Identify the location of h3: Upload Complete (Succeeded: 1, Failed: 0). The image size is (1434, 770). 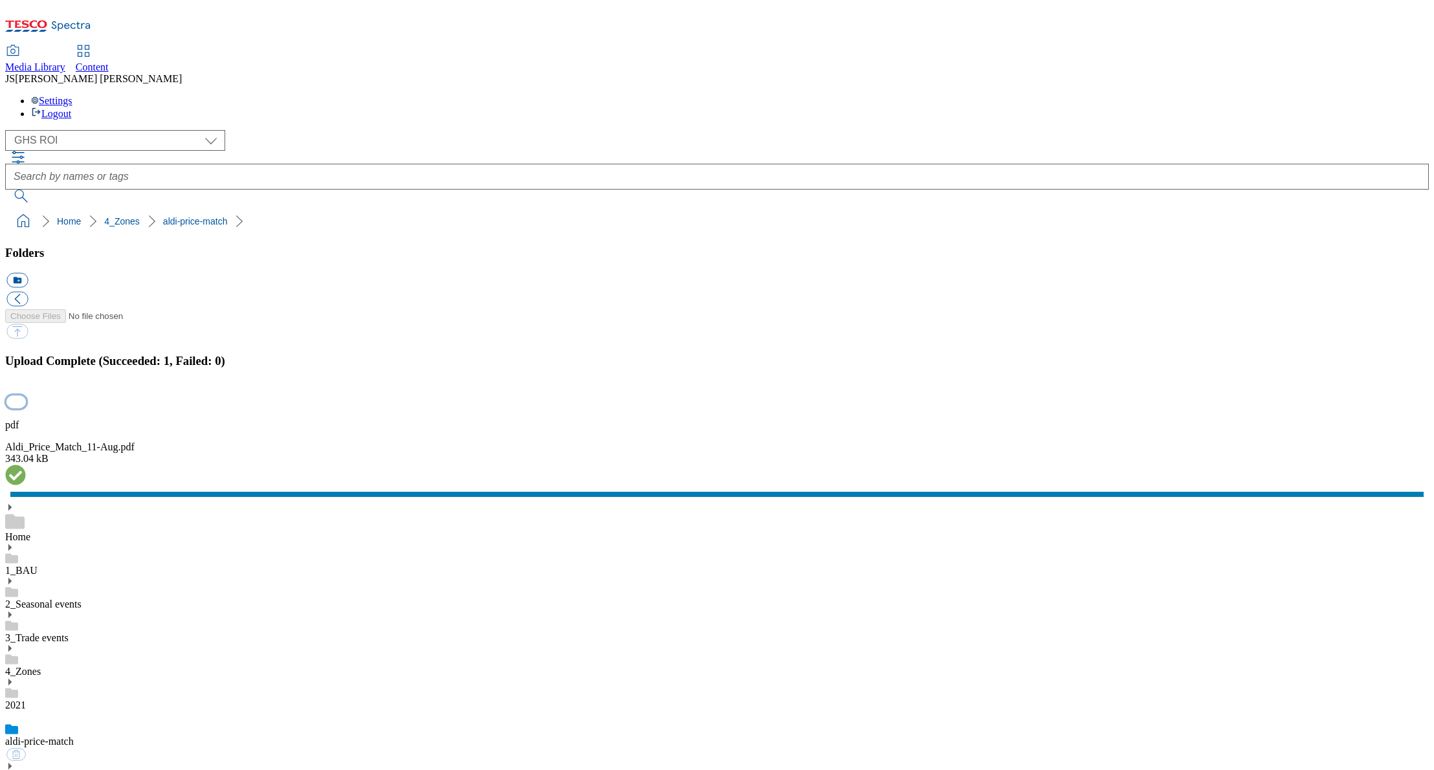
(717, 361).